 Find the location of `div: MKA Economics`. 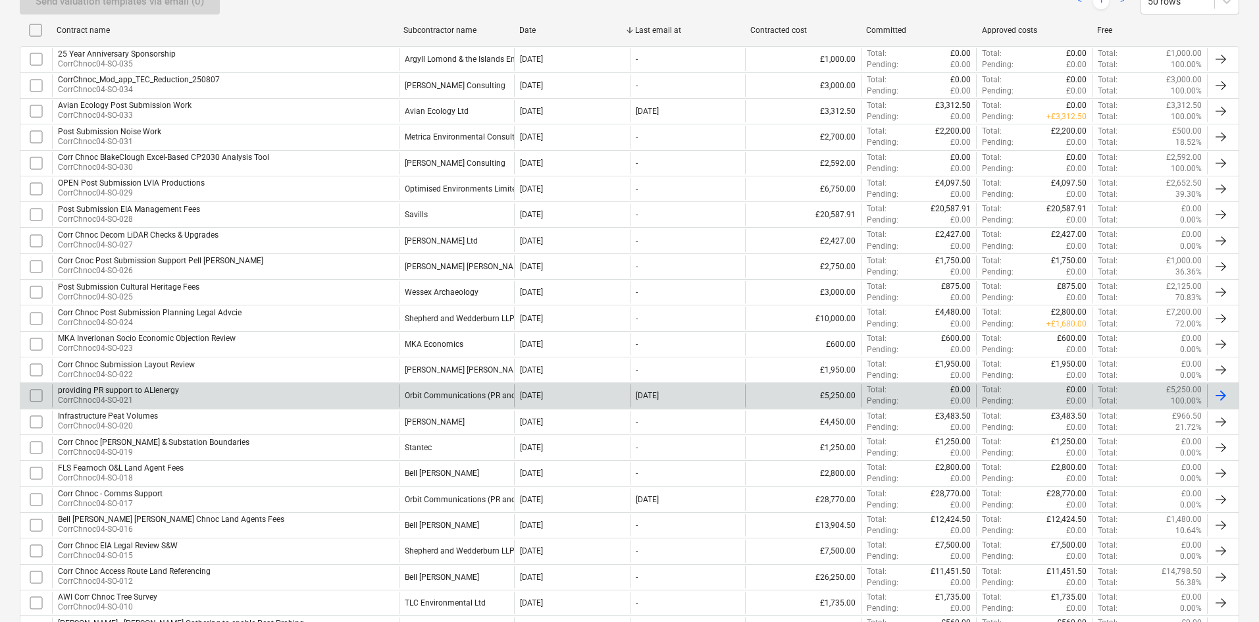

div: MKA Economics is located at coordinates (434, 344).